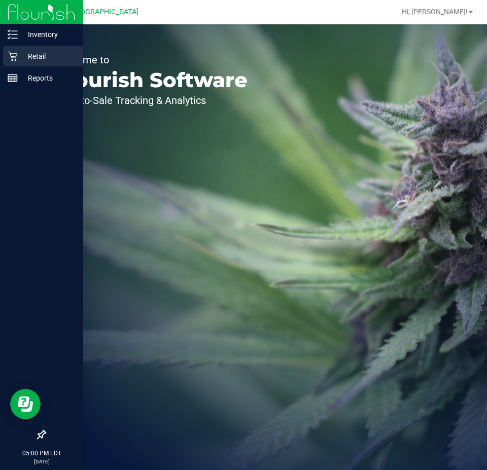  I want to click on inline-svg: Retail, so click(13, 56).